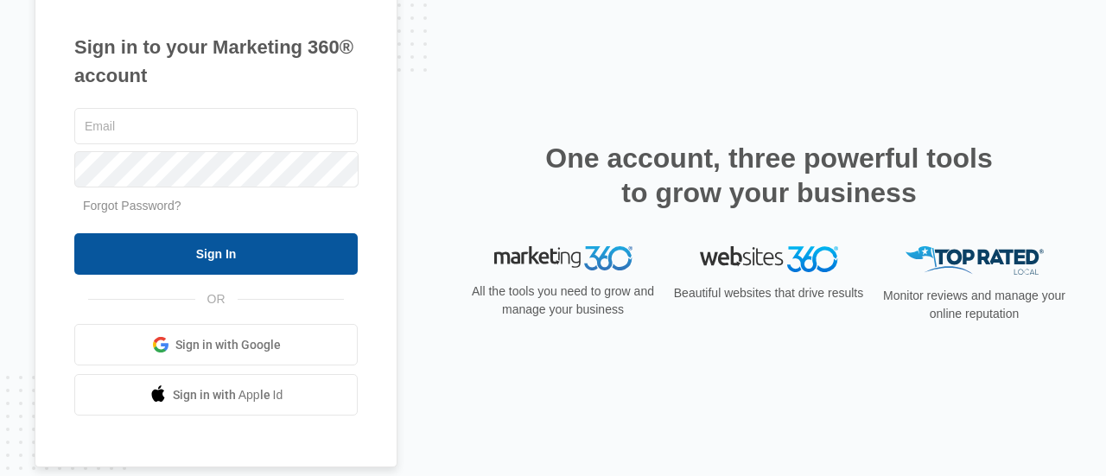  Describe the element at coordinates (769, 175) in the screenshot. I see `h2: One account, three powerful tools to grow your business` at that location.